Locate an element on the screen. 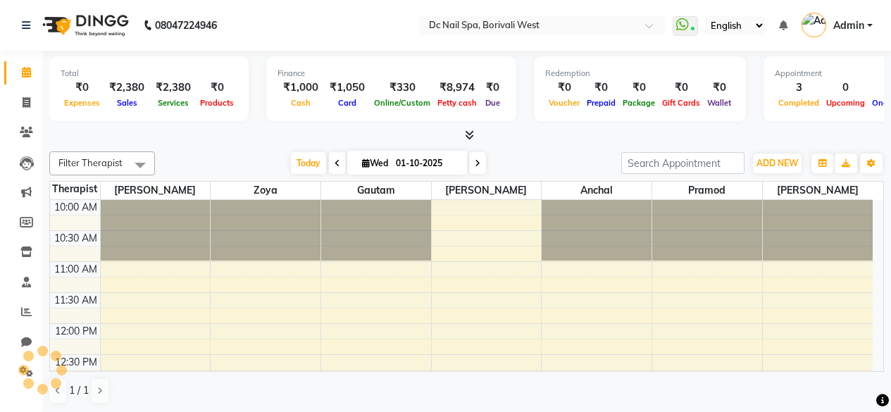 This screenshot has width=891, height=412. span: Prepaid is located at coordinates (601, 103).